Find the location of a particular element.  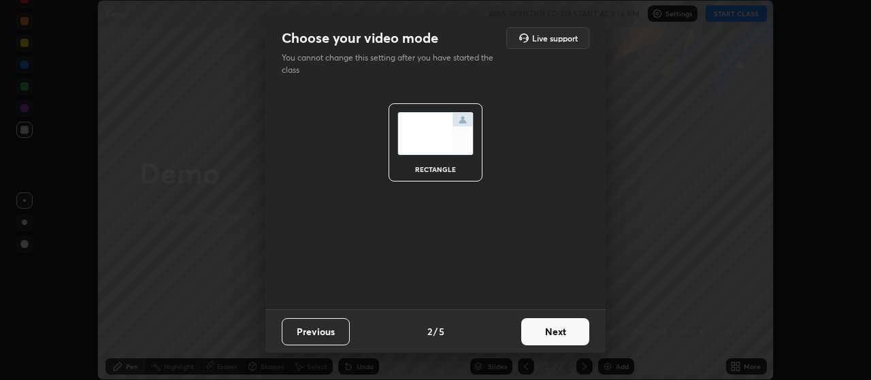

button: Previous is located at coordinates (316, 332).